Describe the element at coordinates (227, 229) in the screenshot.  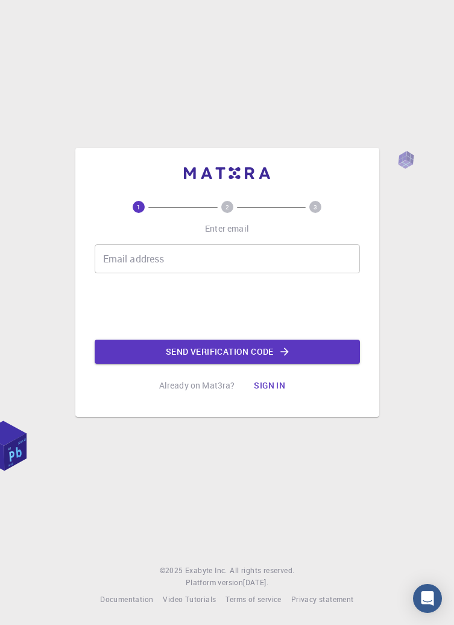
I see `p: Enter email` at that location.